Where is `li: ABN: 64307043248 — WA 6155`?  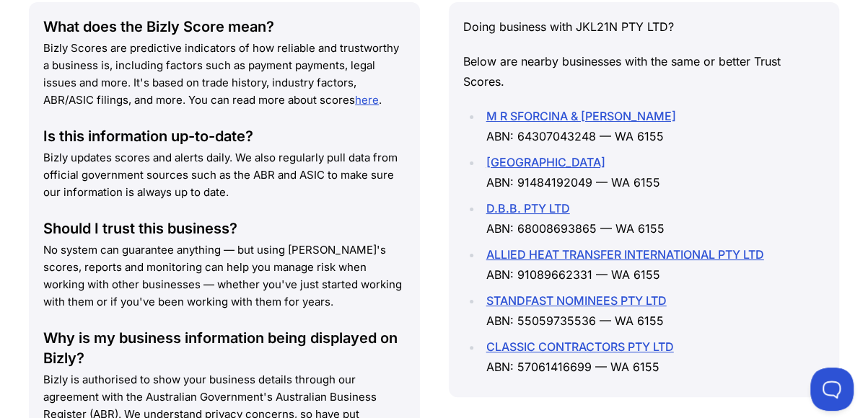 li: ABN: 64307043248 — WA 6155 is located at coordinates (654, 126).